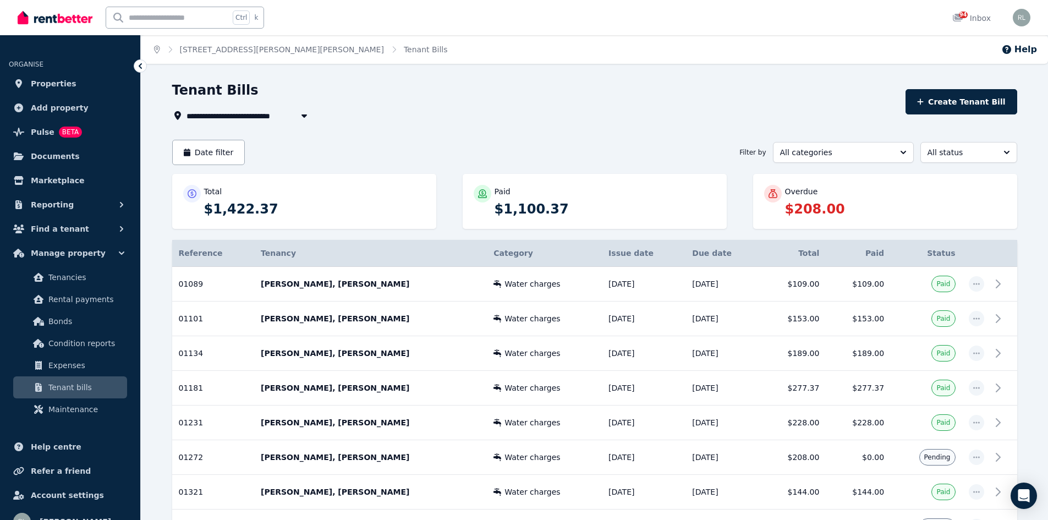 This screenshot has height=520, width=1048. I want to click on img: Ryan Lord, so click(1022, 18).